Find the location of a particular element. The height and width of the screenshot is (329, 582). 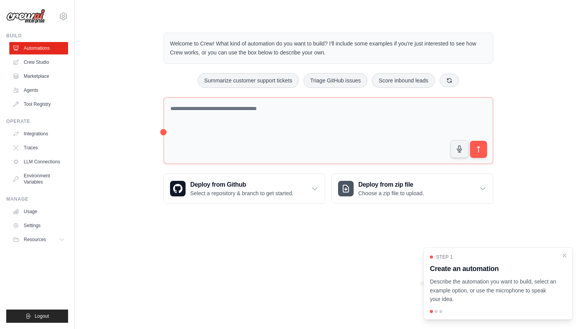

button: Score inbound leads is located at coordinates (404, 81).